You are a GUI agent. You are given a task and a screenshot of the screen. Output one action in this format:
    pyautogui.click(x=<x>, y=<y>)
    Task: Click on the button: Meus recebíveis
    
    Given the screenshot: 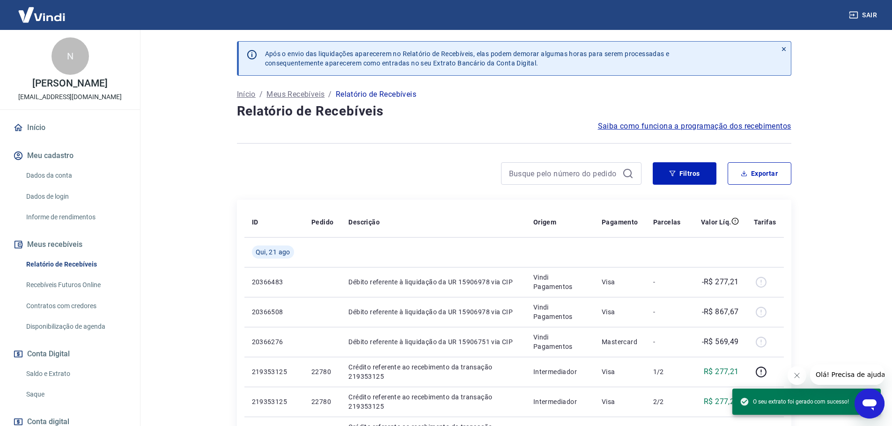 What is the action you would take?
    pyautogui.click(x=70, y=245)
    